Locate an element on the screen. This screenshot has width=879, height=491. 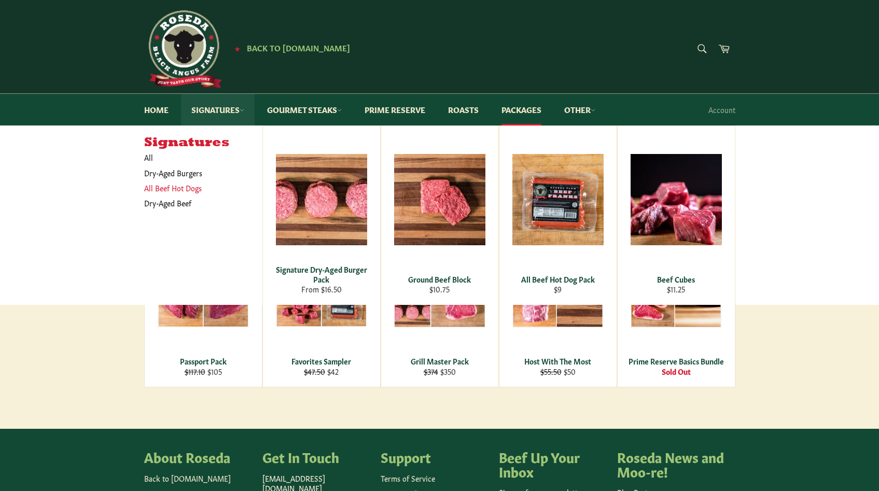
div: $350 is located at coordinates (439, 371).